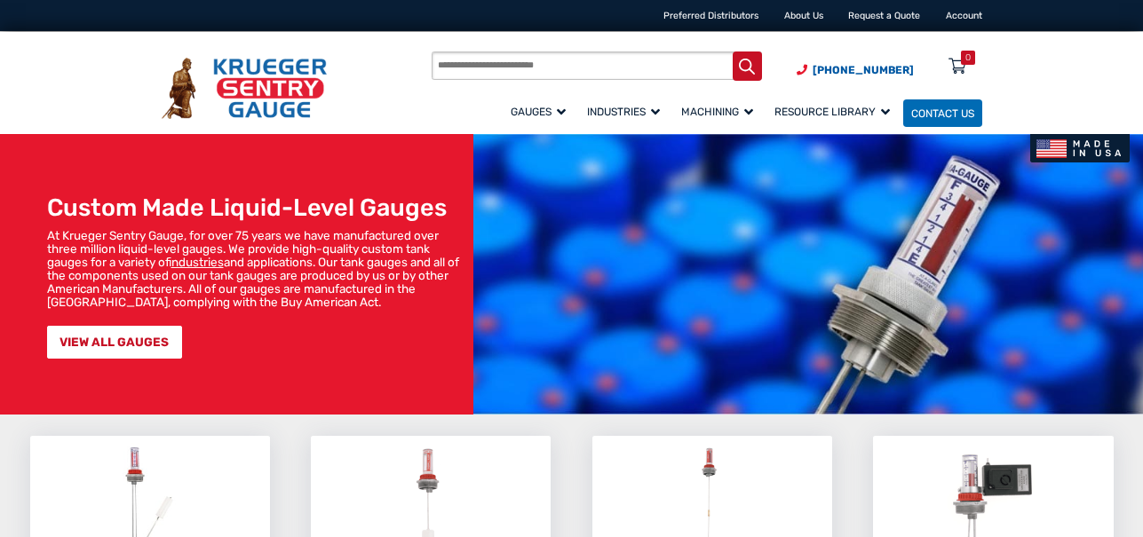  Describe the element at coordinates (626, 112) in the screenshot. I see `a: Industries` at that location.